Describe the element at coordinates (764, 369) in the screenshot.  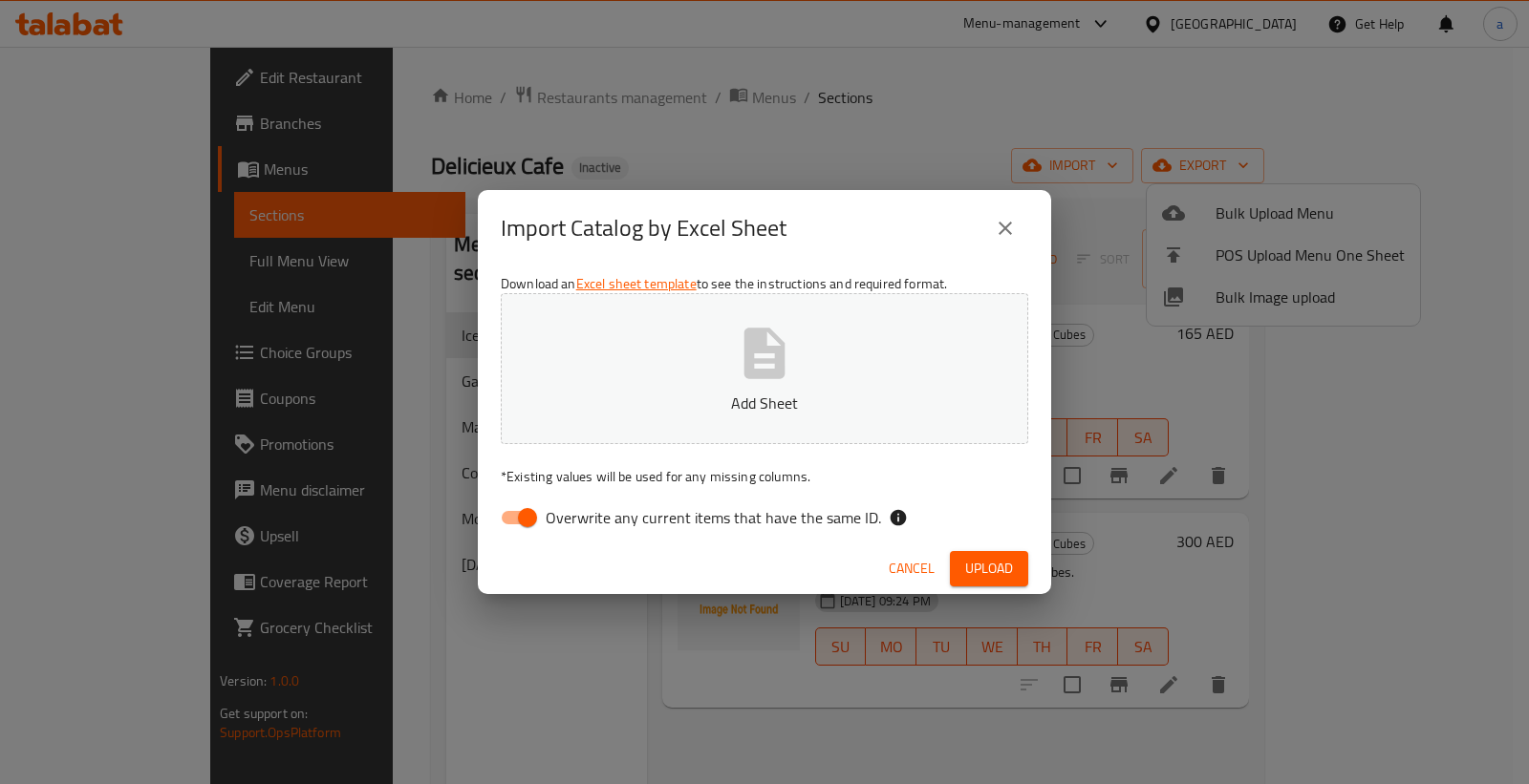
I see `button: Add Sheet` at that location.